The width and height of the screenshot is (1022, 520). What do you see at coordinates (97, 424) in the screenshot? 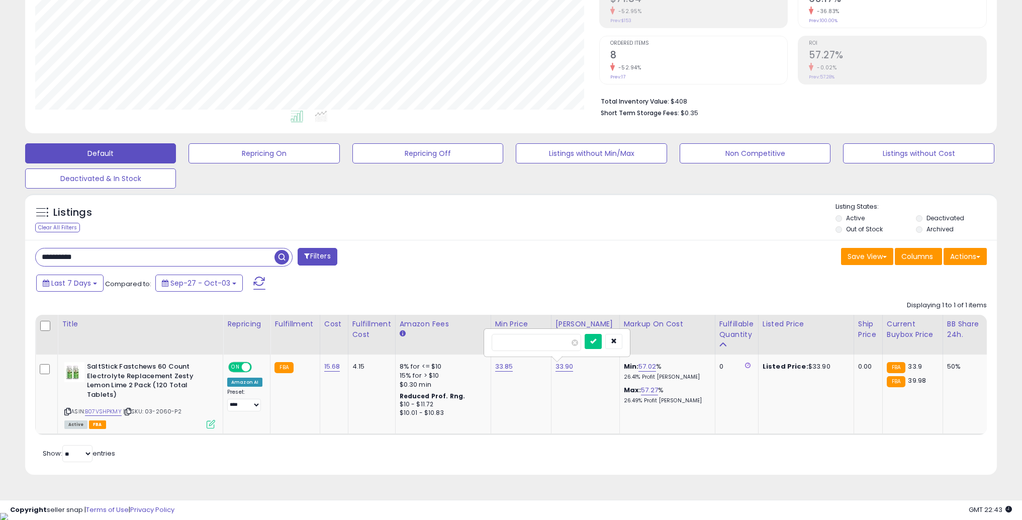
I see `span: FBA` at bounding box center [97, 424].